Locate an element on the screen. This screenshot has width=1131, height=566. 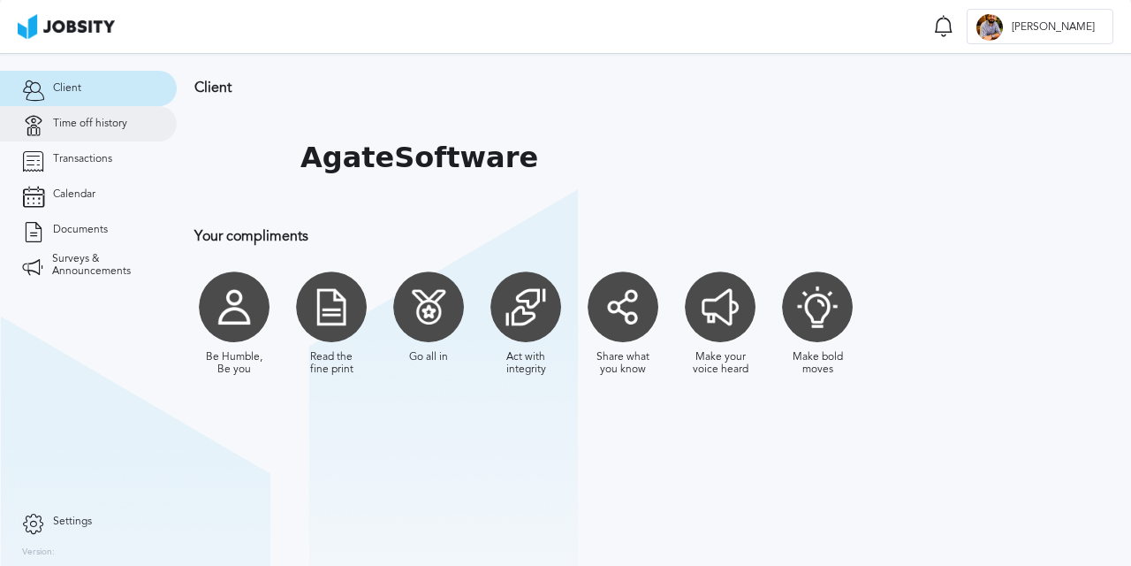
div: Make bold moves is located at coordinates (817, 363).